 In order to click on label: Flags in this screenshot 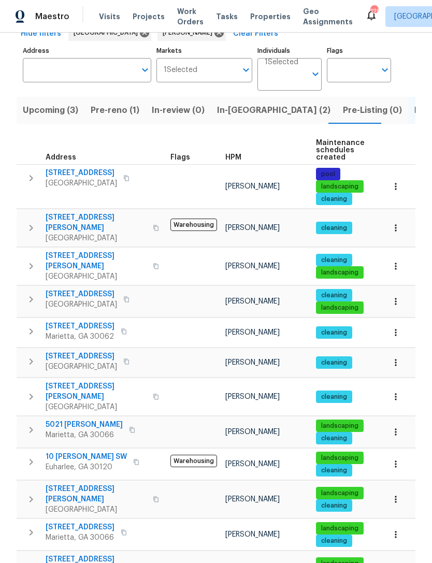, I will do `click(359, 51)`.